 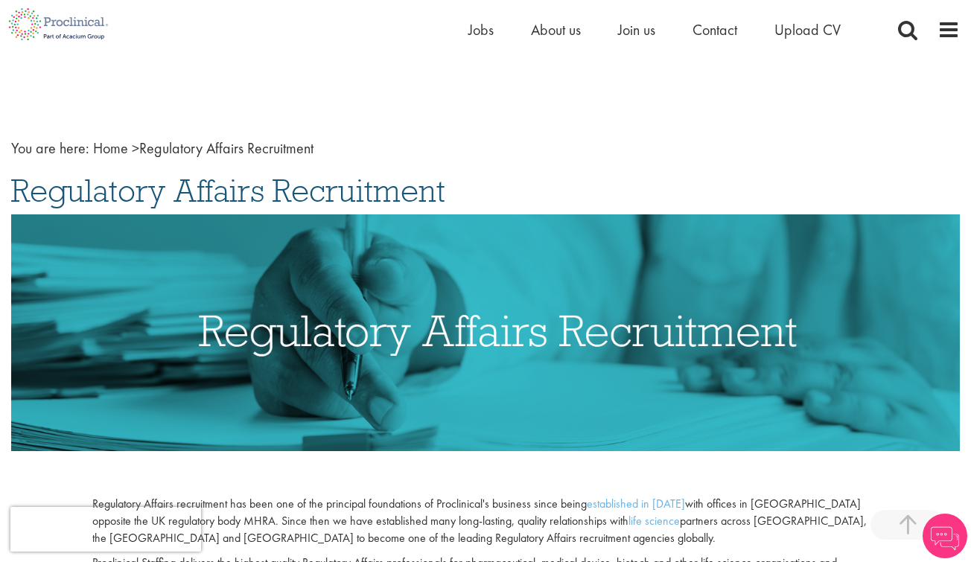 I want to click on p: Regulatory Affairs recruitment has been one of the principal foundations of Proclinical's busines..., so click(x=485, y=521).